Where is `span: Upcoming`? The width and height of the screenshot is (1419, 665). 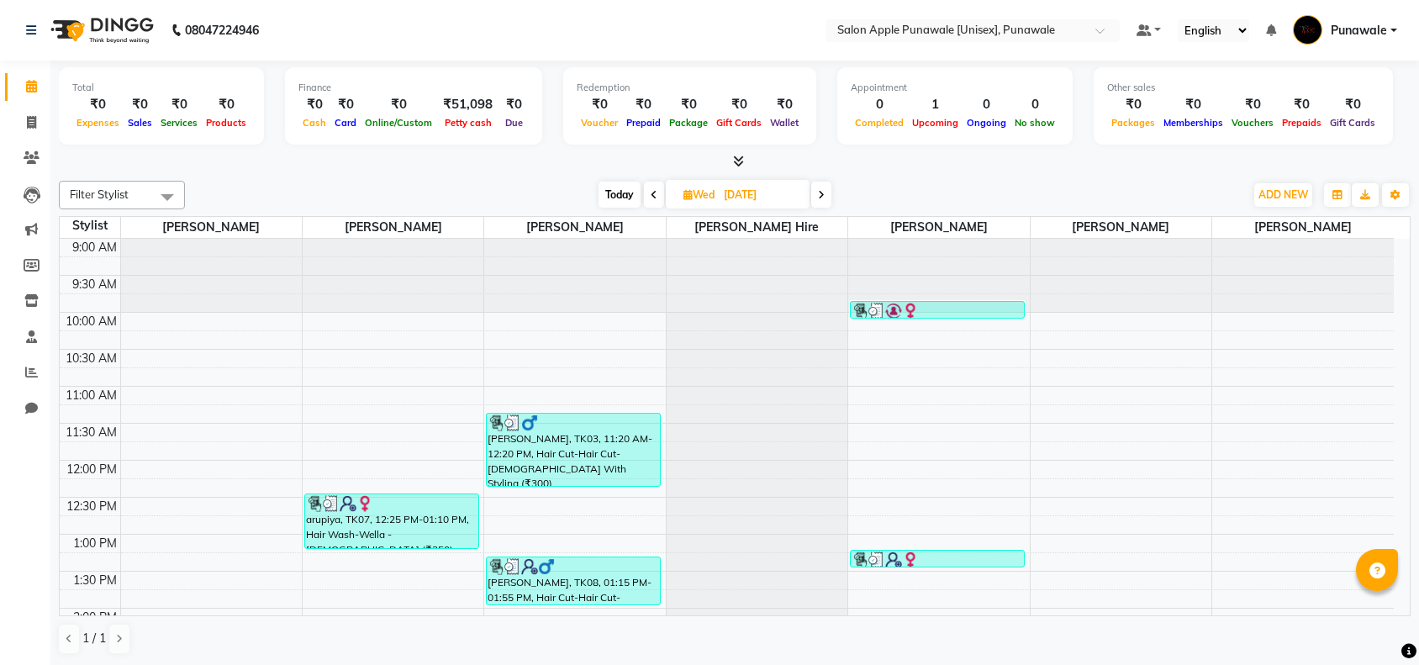
span: Upcoming is located at coordinates (935, 123).